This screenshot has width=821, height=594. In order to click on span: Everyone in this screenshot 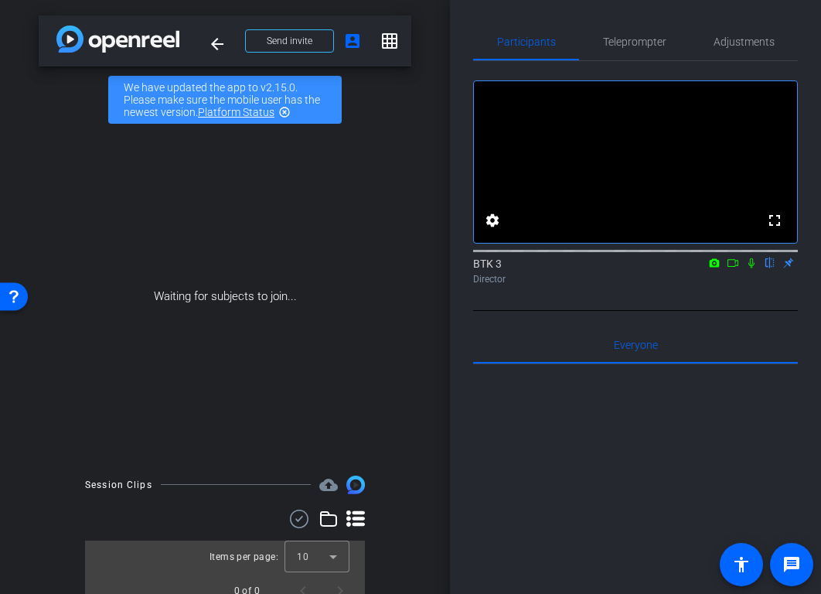, I will do `click(636, 345)`.